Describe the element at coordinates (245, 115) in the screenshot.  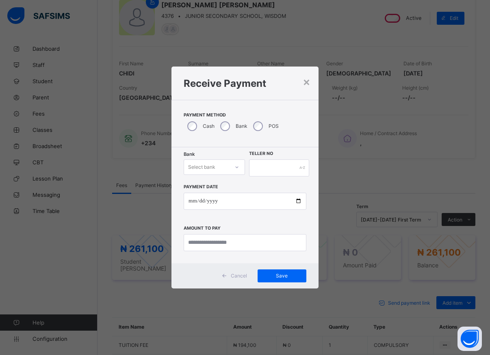
I see `span: Payment Method` at that location.